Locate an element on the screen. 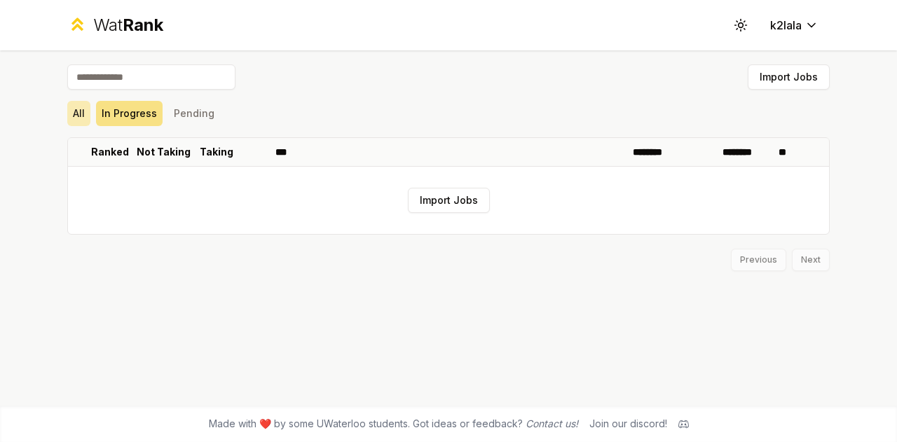 This screenshot has height=442, width=897. p: Not Taking is located at coordinates (163, 152).